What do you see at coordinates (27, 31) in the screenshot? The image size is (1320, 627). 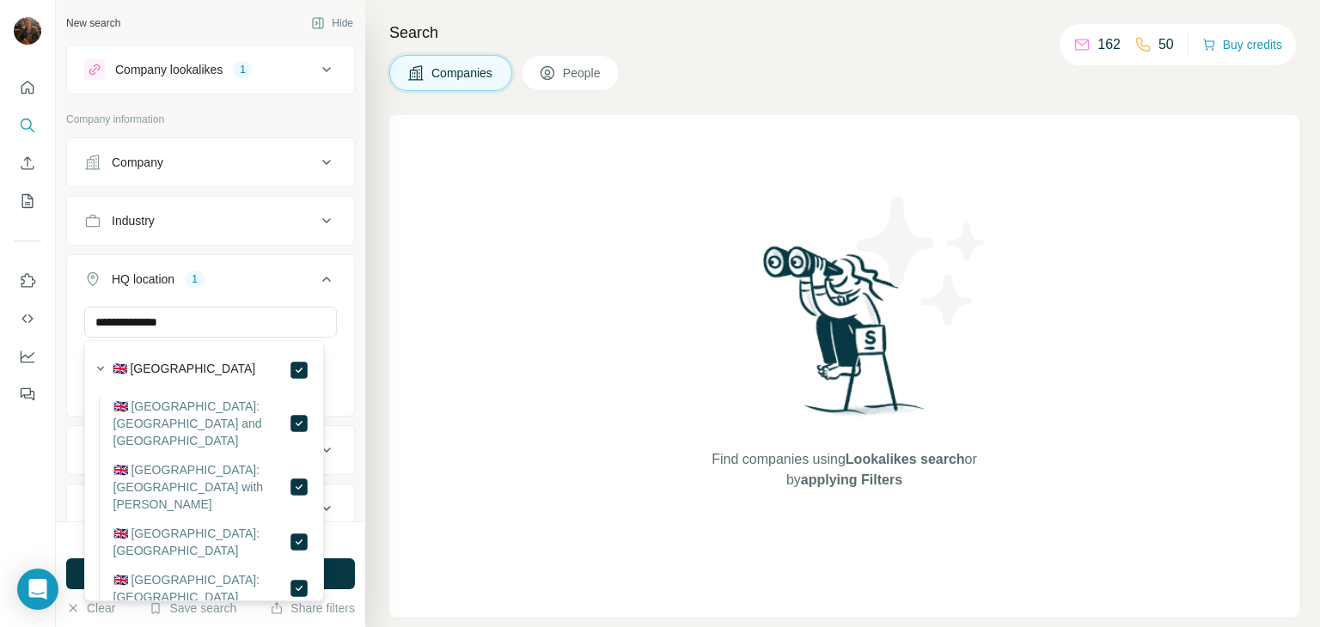 I see `img: Avatar` at bounding box center [27, 31].